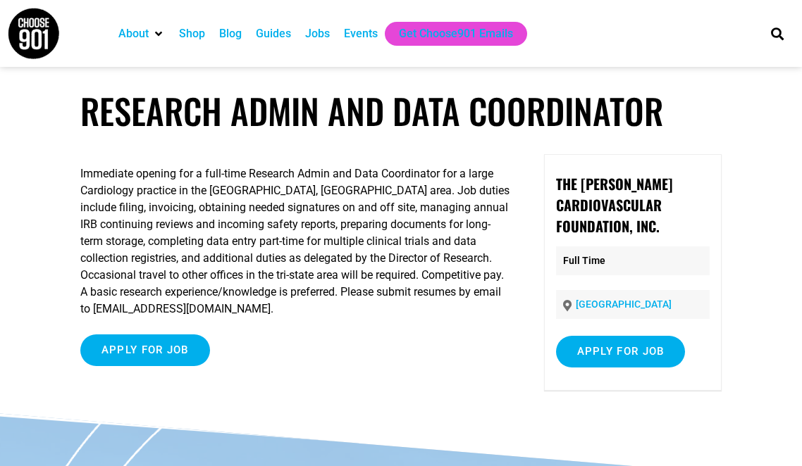 The height and width of the screenshot is (466, 802). I want to click on a: Blog, so click(230, 34).